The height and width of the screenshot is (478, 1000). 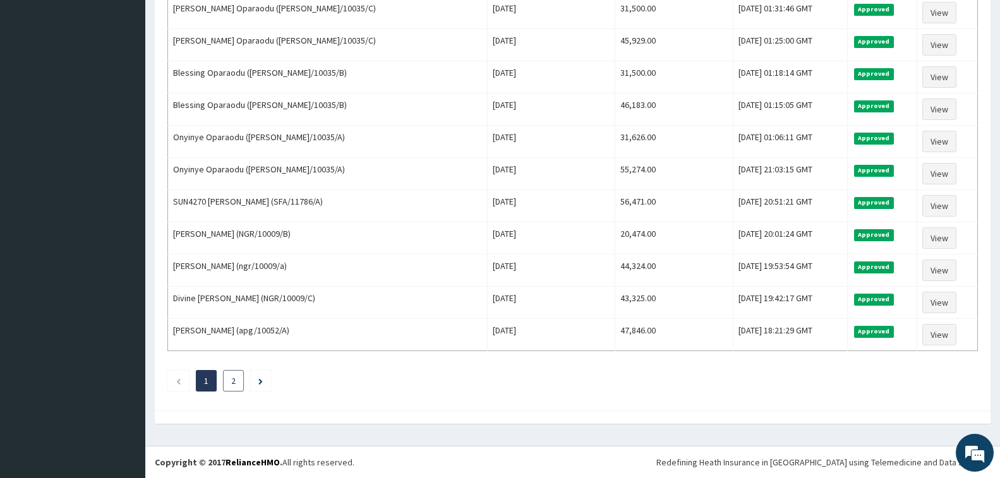 What do you see at coordinates (178, 381) in the screenshot?
I see `a: Previous page` at bounding box center [178, 381].